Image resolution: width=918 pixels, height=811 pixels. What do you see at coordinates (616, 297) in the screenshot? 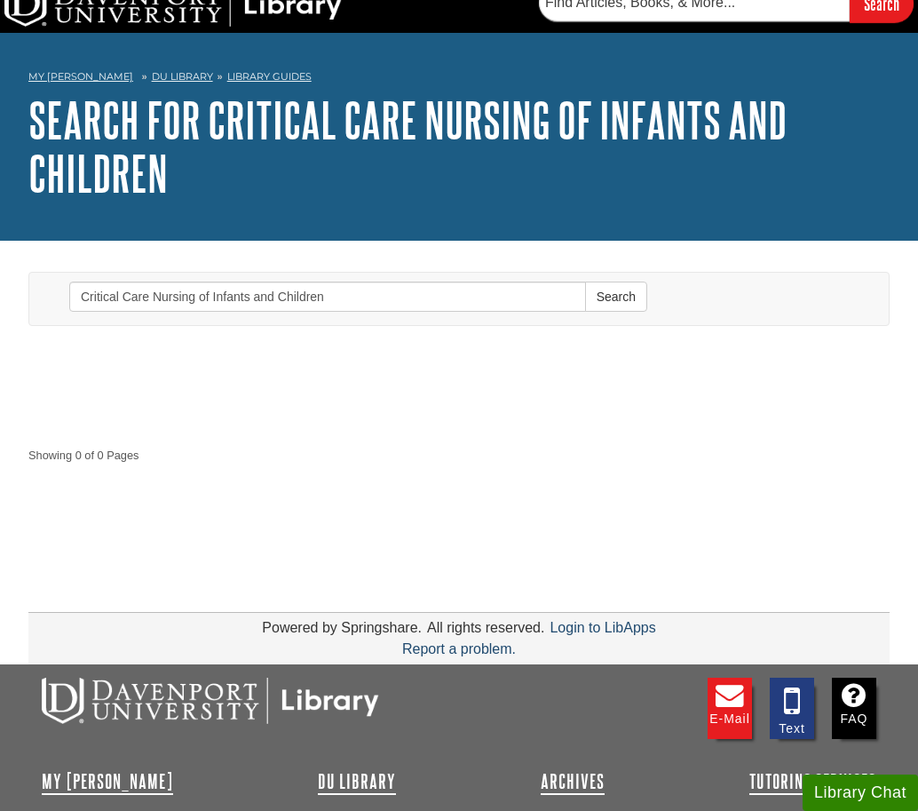
I see `button: Search` at bounding box center [616, 297].